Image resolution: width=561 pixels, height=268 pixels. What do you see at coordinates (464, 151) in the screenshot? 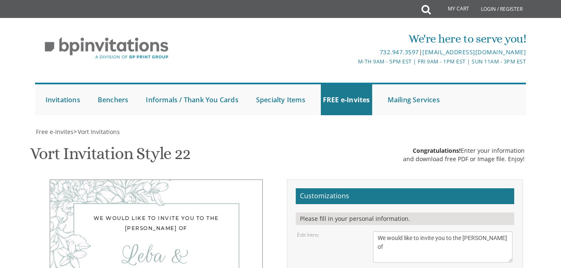
I see `div: Enter your information` at bounding box center [464, 151].